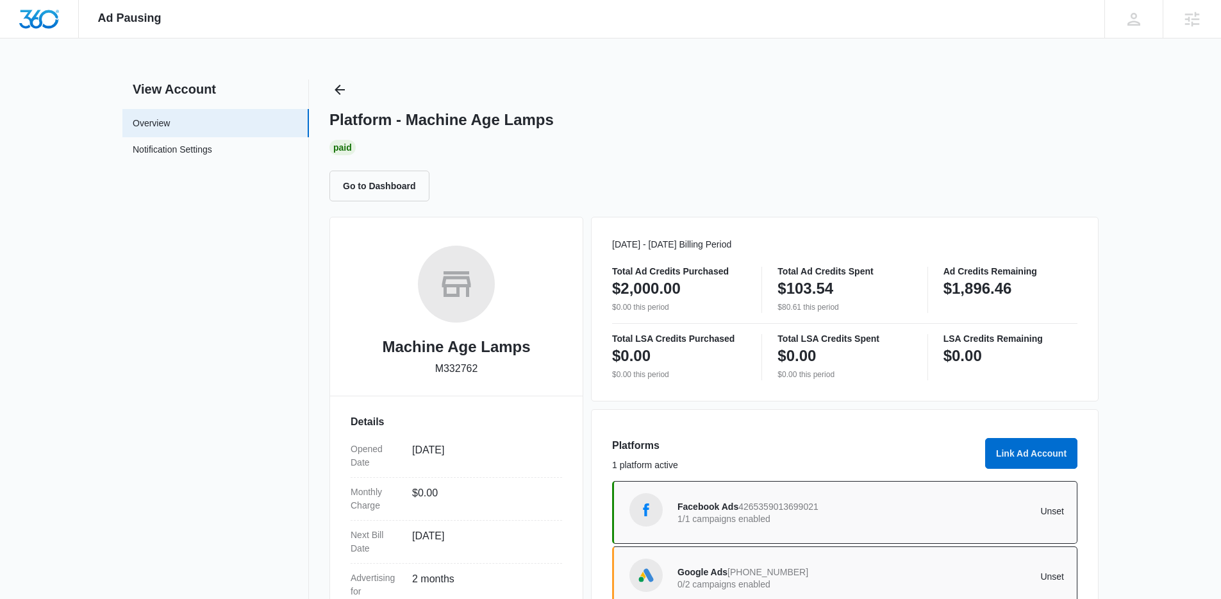 This screenshot has width=1221, height=599. I want to click on div: Paid, so click(342, 147).